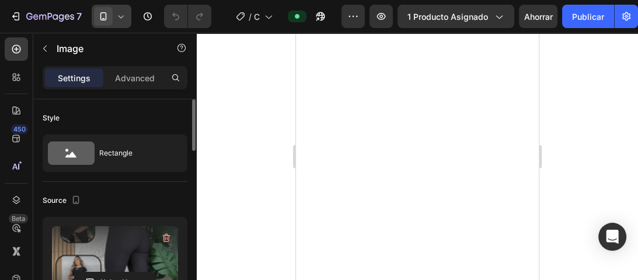 This screenshot has height=280, width=638. I want to click on font: Beta, so click(18, 218).